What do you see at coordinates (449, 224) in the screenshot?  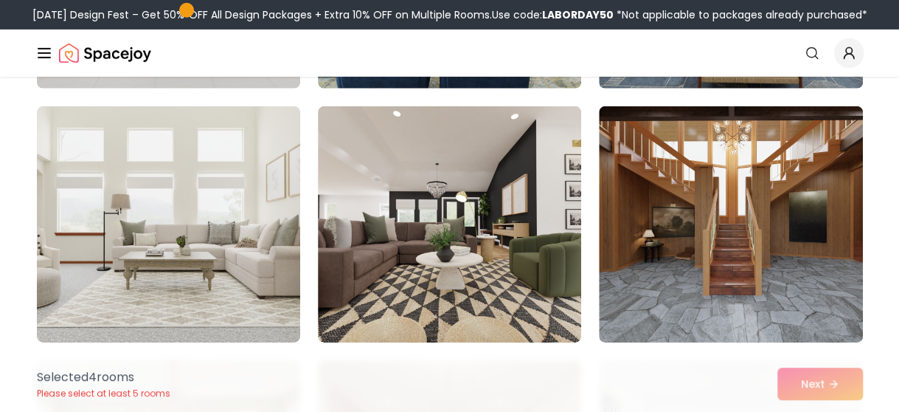 I see `img: Room room-59` at bounding box center [449, 224].